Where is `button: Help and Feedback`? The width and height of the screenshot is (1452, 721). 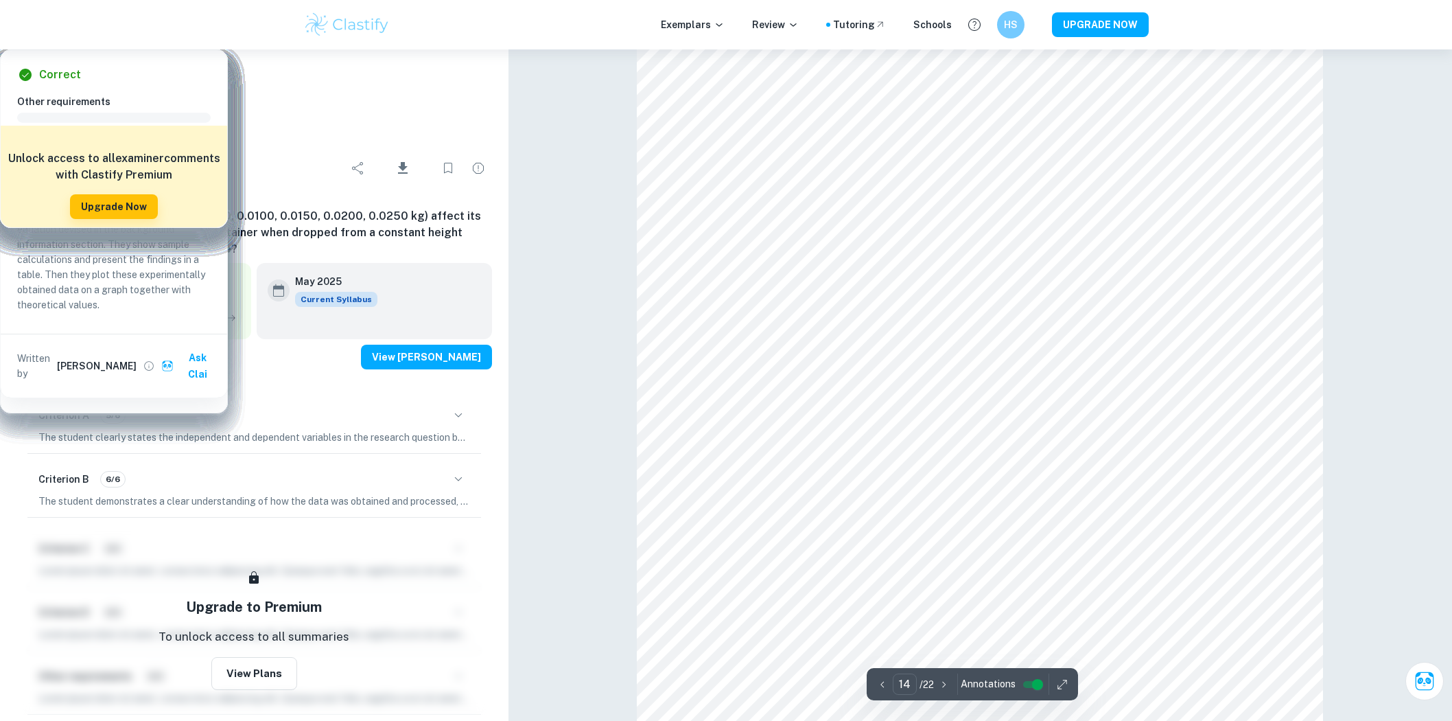
button: Help and Feedback is located at coordinates (975, 25).